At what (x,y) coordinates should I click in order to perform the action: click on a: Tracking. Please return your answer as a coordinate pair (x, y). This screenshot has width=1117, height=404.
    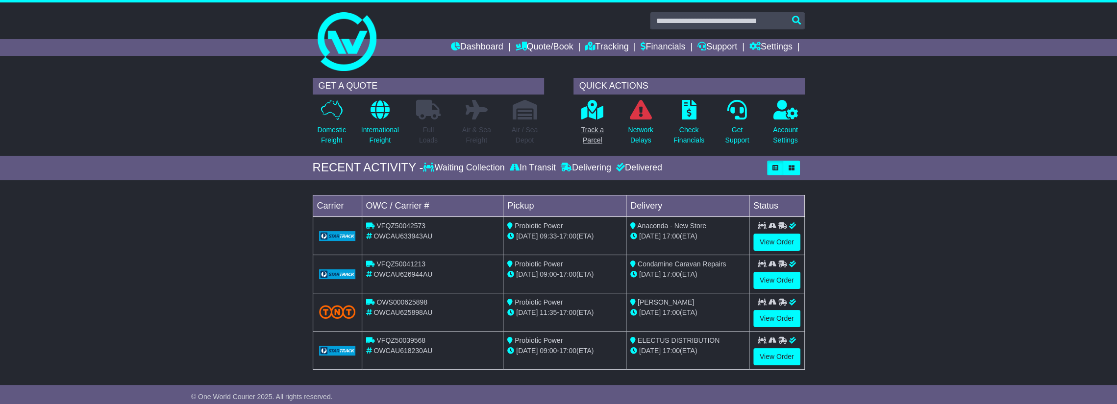
    Looking at the image, I should click on (607, 48).